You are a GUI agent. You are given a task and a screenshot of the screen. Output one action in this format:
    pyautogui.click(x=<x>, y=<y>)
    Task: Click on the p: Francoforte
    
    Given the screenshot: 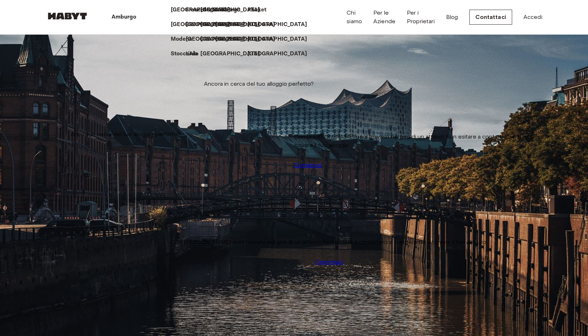 What is the action you would take?
    pyautogui.click(x=201, y=10)
    